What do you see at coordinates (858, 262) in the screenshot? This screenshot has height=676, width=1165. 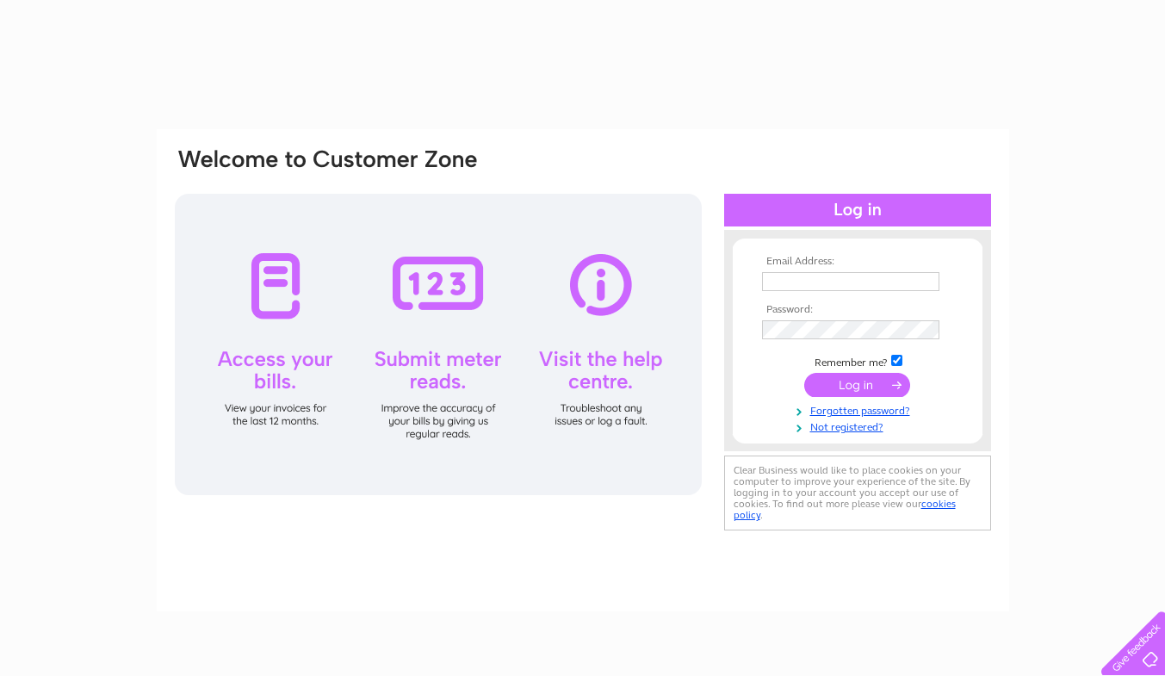 I see `th: Email Address:` at bounding box center [858, 262].